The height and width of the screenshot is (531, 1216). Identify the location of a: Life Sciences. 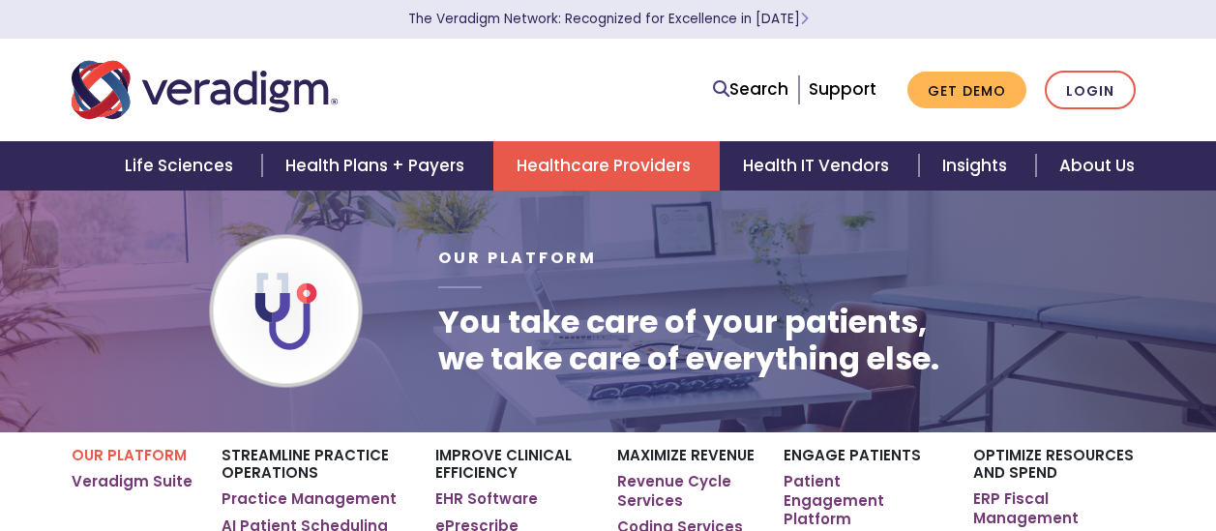
(182, 165).